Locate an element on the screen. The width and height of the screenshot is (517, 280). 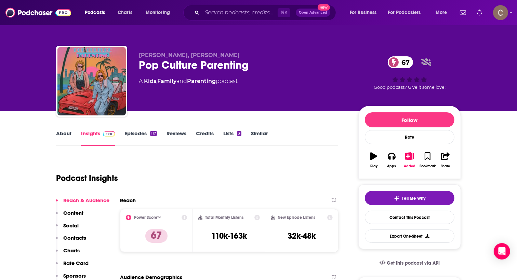
h1: Podcast Insights is located at coordinates (87, 179).